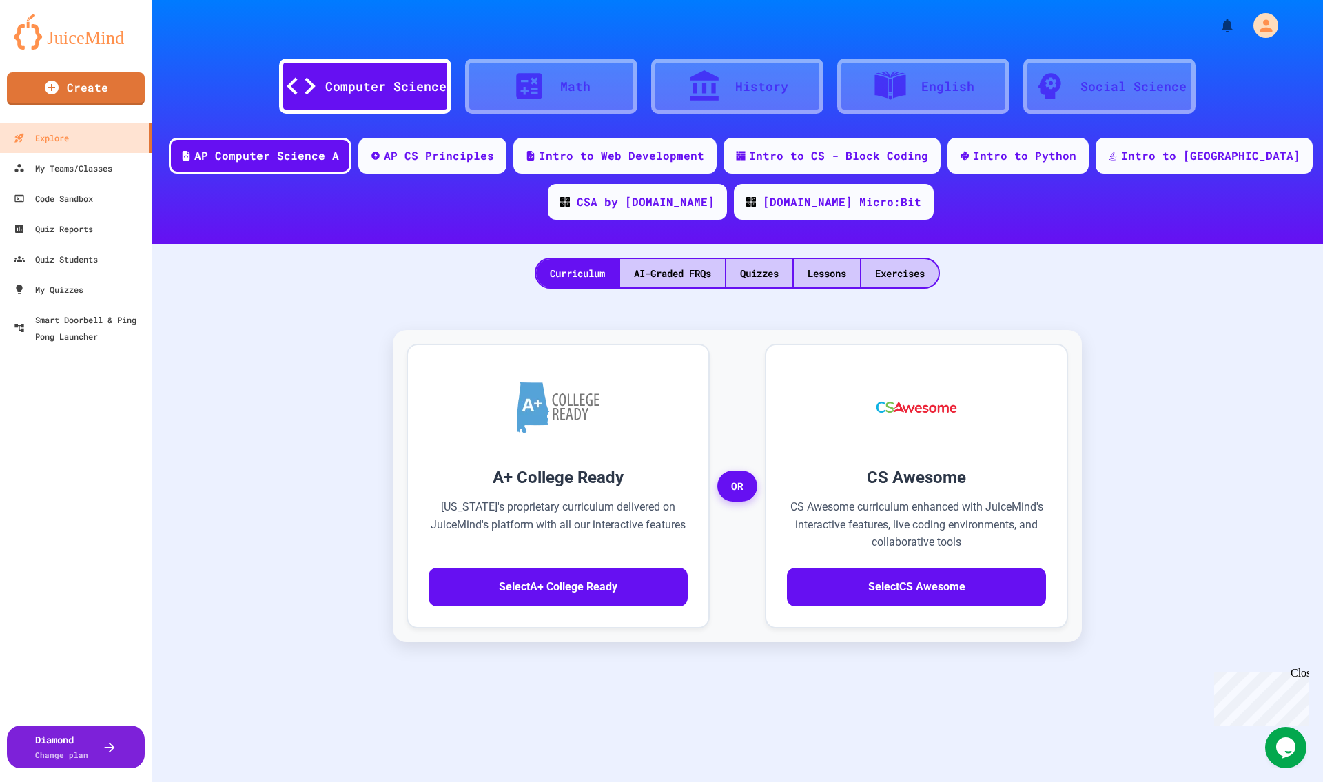 Image resolution: width=1323 pixels, height=782 pixels. What do you see at coordinates (673, 273) in the screenshot?
I see `div: AI-Graded FRQs` at bounding box center [673, 273].